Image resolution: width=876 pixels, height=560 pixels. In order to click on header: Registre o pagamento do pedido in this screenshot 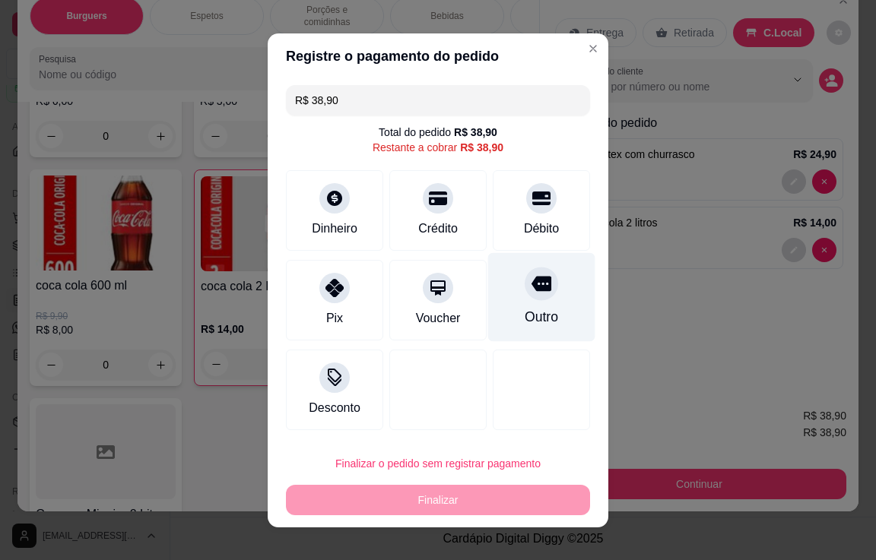, I will do `click(438, 56)`.